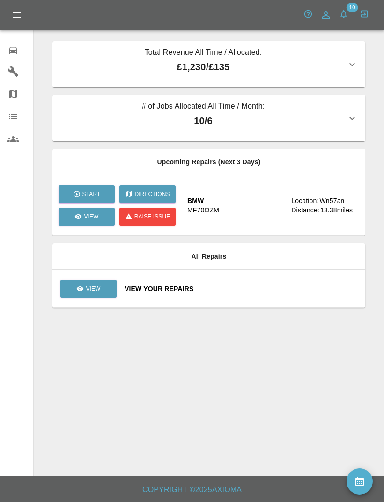 The width and height of the screenshot is (384, 502). Describe the element at coordinates (241, 289) in the screenshot. I see `a: View Your Repairs` at that location.